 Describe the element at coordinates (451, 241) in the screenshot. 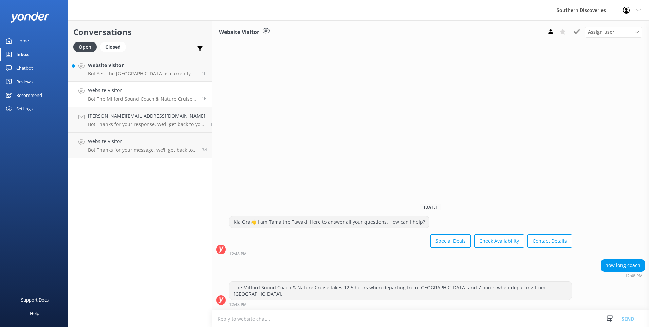

I see `button: Special Deals` at that location.